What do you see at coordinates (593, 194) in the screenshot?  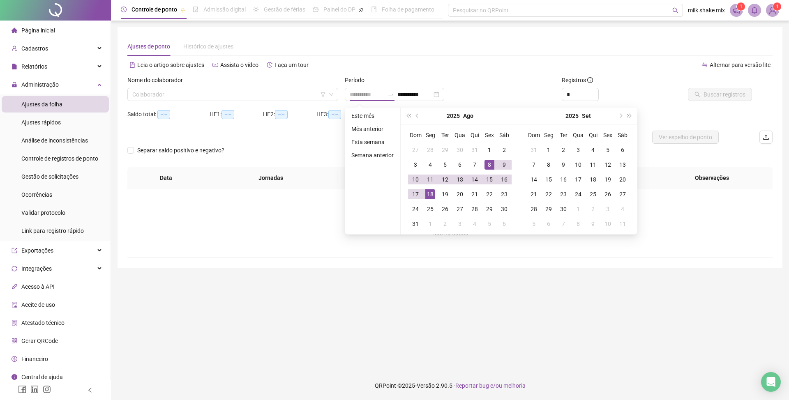 I see `td: 2025-09-25` at bounding box center [593, 194].